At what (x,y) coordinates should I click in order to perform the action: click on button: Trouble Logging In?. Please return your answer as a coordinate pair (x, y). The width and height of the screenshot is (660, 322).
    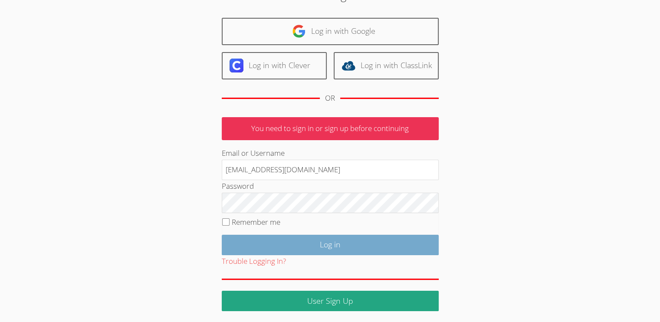
    Looking at the image, I should click on (254, 261).